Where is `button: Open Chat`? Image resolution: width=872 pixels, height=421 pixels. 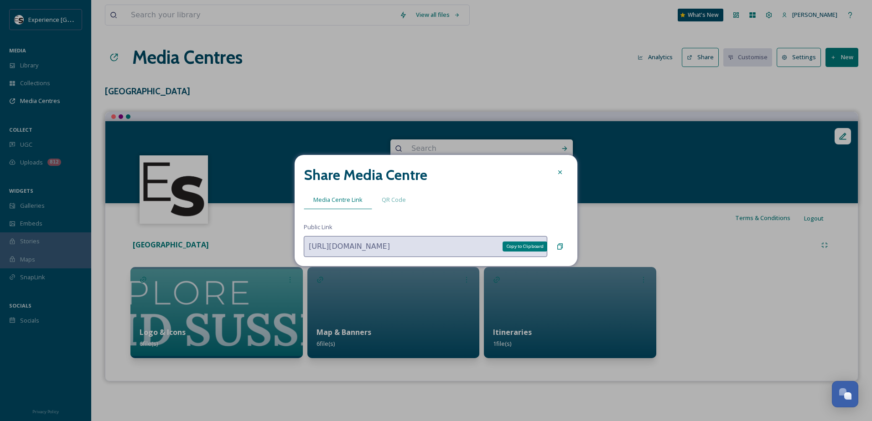 button: Open Chat is located at coordinates (845, 394).